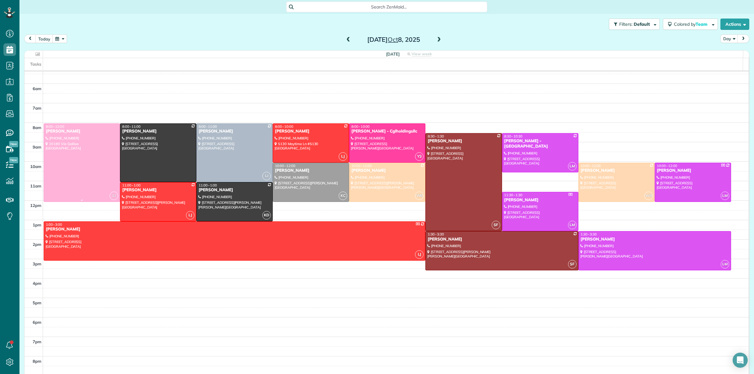 The width and height of the screenshot is (754, 374). Describe the element at coordinates (30, 39) in the screenshot. I see `button: prev` at that location.